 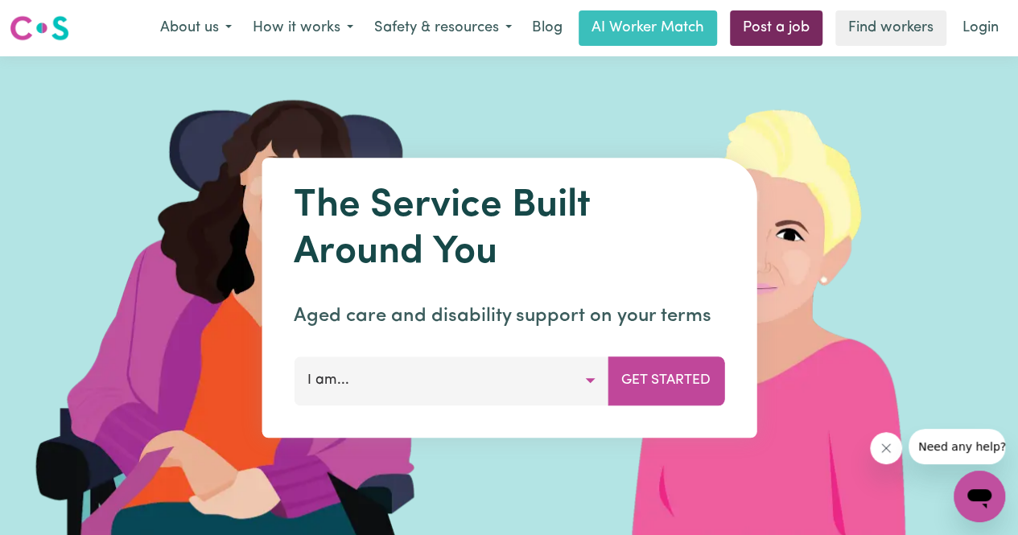 I want to click on span: Need any help?, so click(x=53, y=18).